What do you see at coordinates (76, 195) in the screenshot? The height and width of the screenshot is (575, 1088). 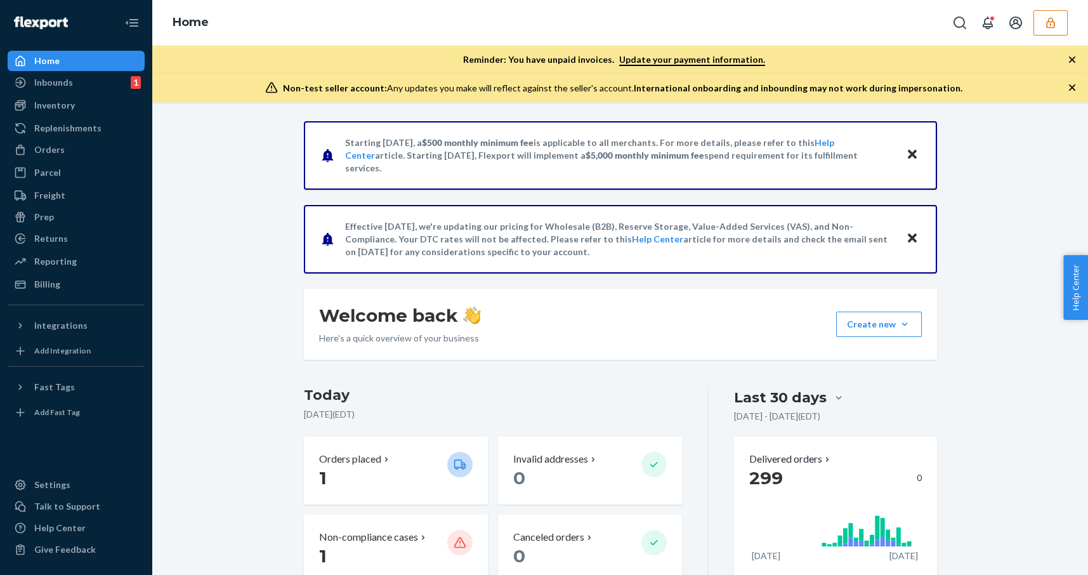 I see `a: Freight` at bounding box center [76, 195].